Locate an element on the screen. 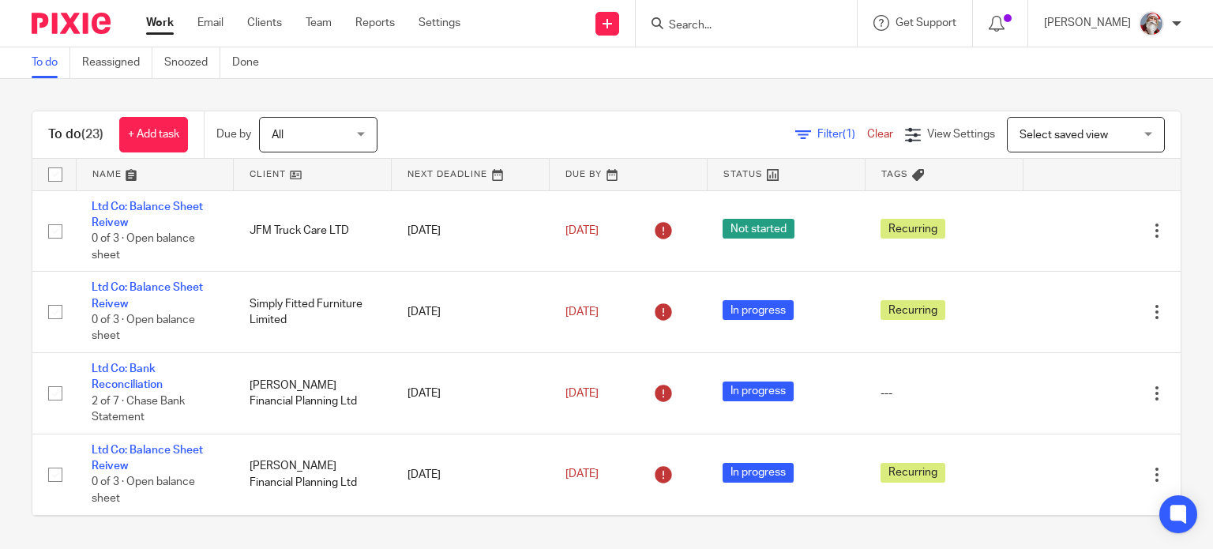 This screenshot has width=1213, height=549. a: Clear is located at coordinates (880, 134).